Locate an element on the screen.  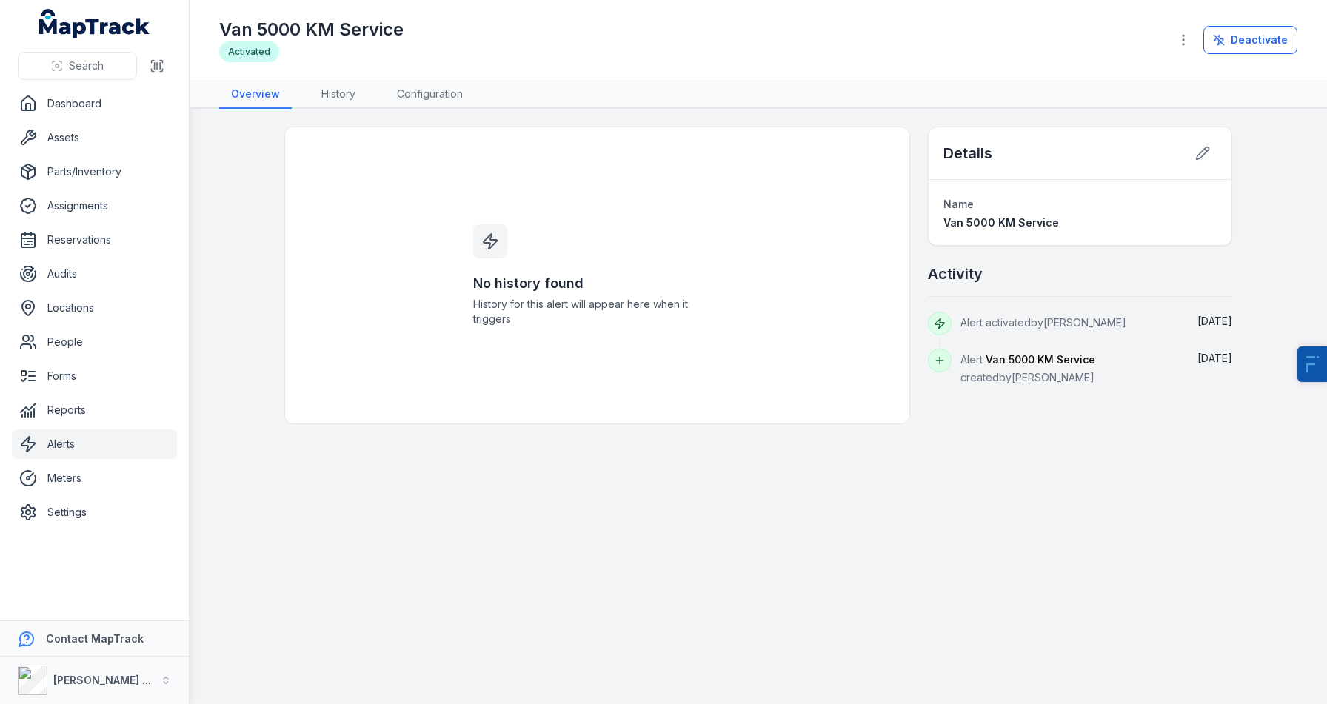
span: History for this alert will appear here when it triggers is located at coordinates (597, 312).